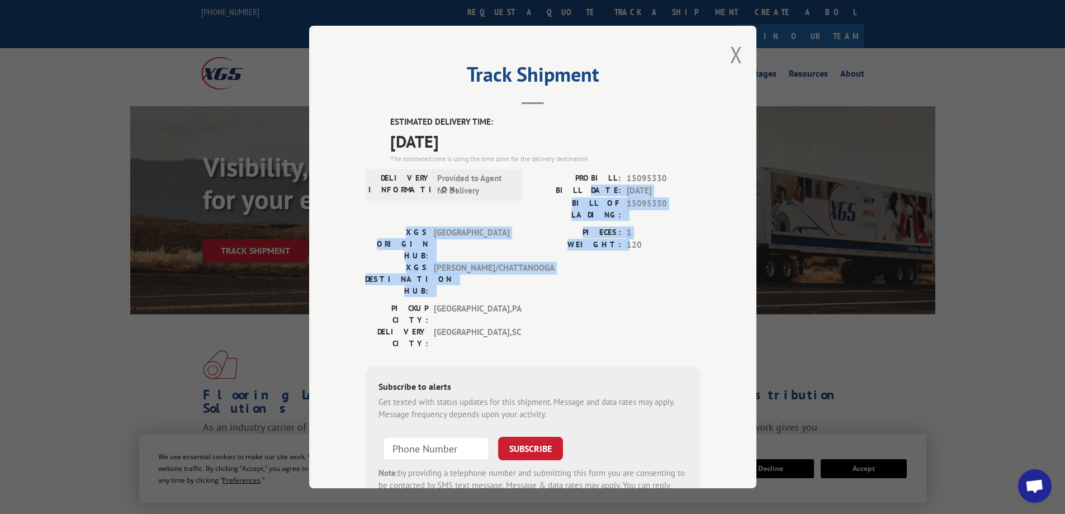 The image size is (1065, 514). Describe the element at coordinates (577, 233) in the screenshot. I see `label: PIECES:` at that location.